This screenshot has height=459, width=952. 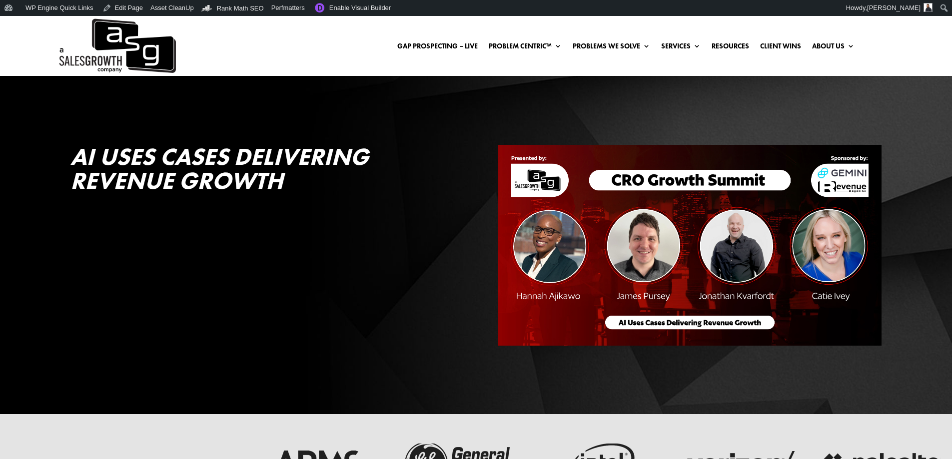 What do you see at coordinates (781, 48) in the screenshot?
I see `a: Client Wins` at bounding box center [781, 48].